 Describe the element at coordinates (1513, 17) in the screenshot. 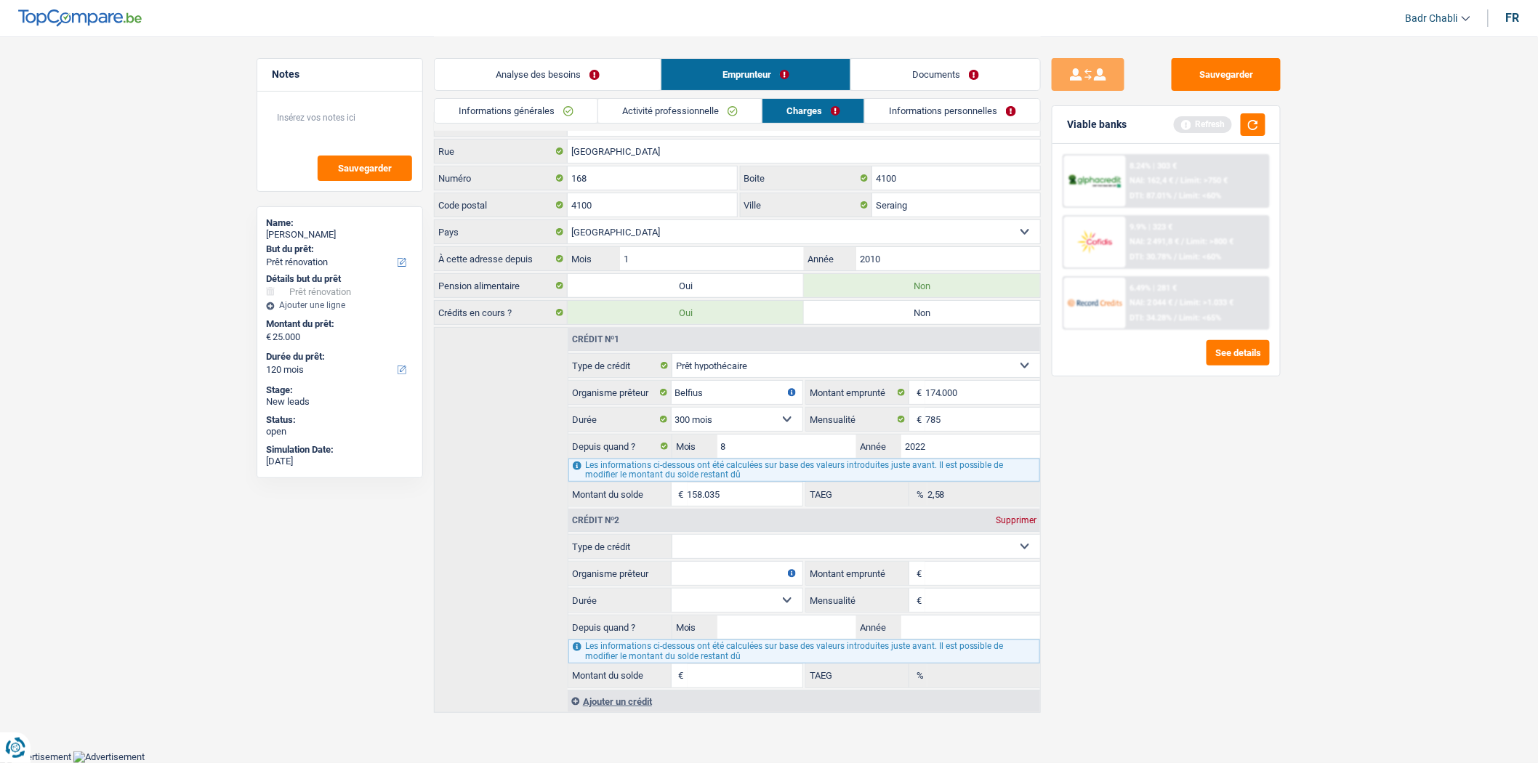

I see `div: fr` at that location.